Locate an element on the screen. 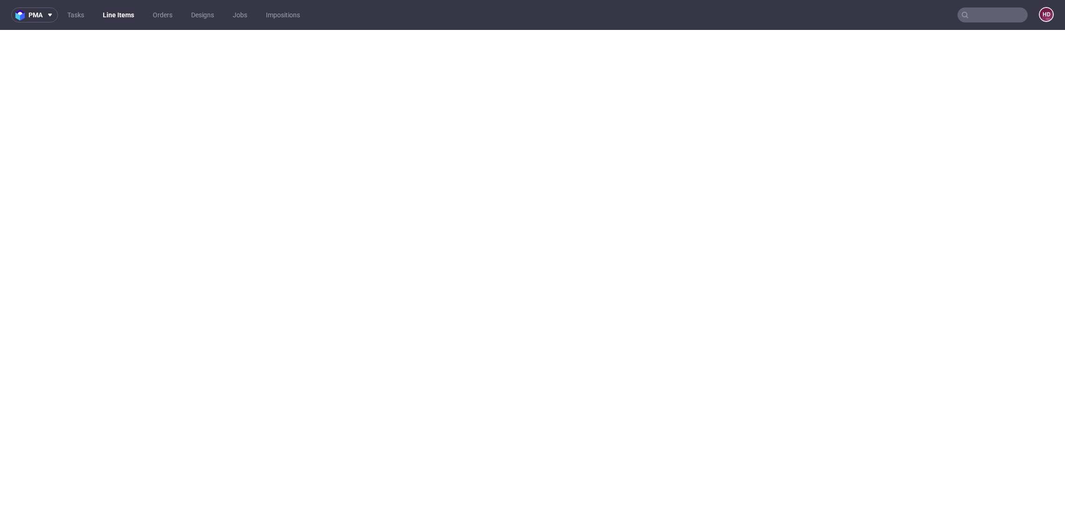 This screenshot has width=1065, height=528. a: Jobs is located at coordinates (240, 15).